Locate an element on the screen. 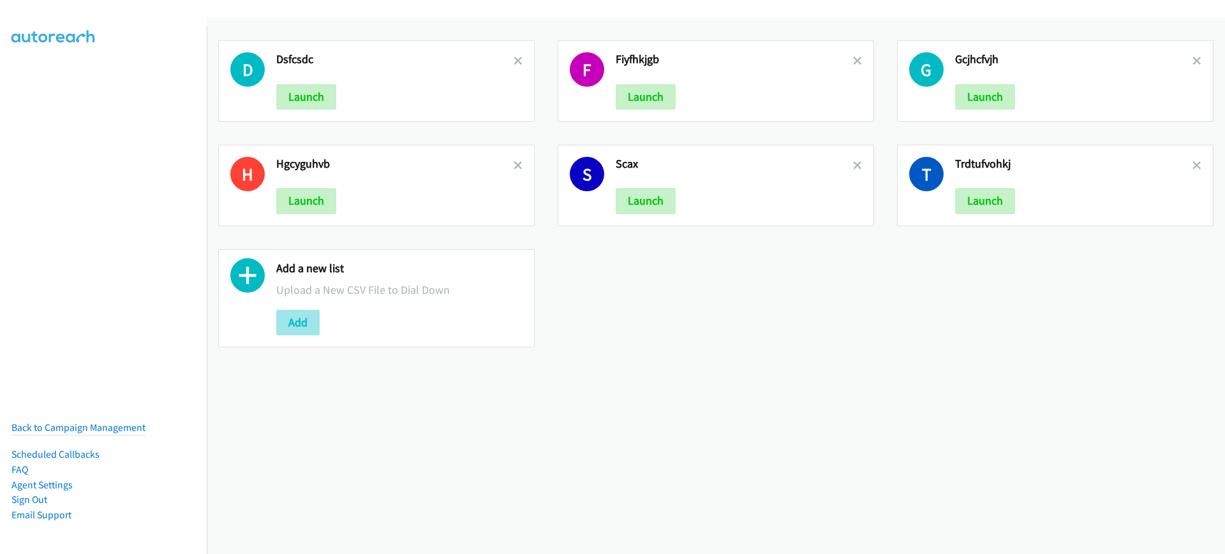  h2: Dsfcsdc is located at coordinates (395, 59).